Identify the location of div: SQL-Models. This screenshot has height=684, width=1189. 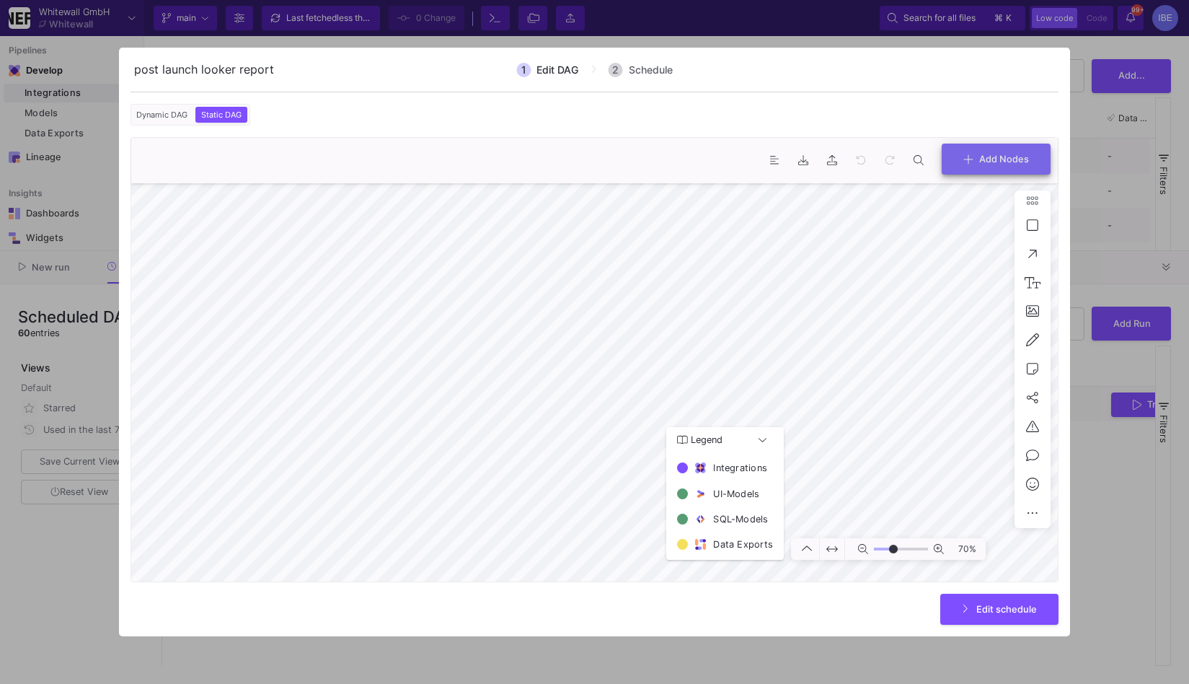
(741, 519).